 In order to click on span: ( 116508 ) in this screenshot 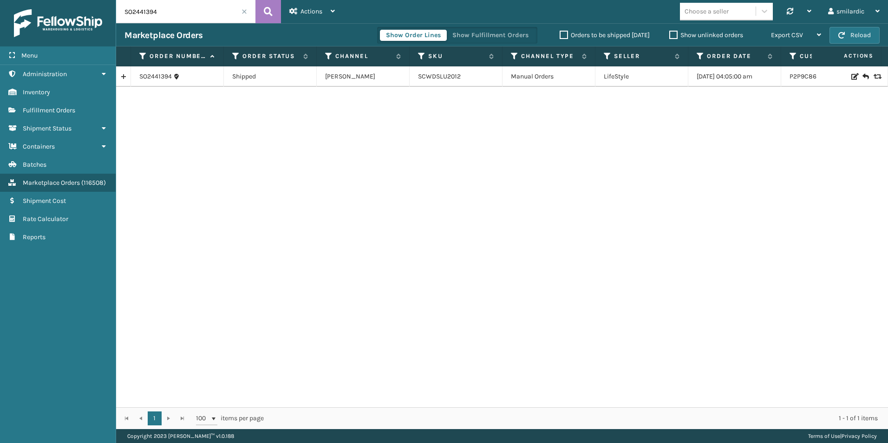, I will do `click(93, 183)`.